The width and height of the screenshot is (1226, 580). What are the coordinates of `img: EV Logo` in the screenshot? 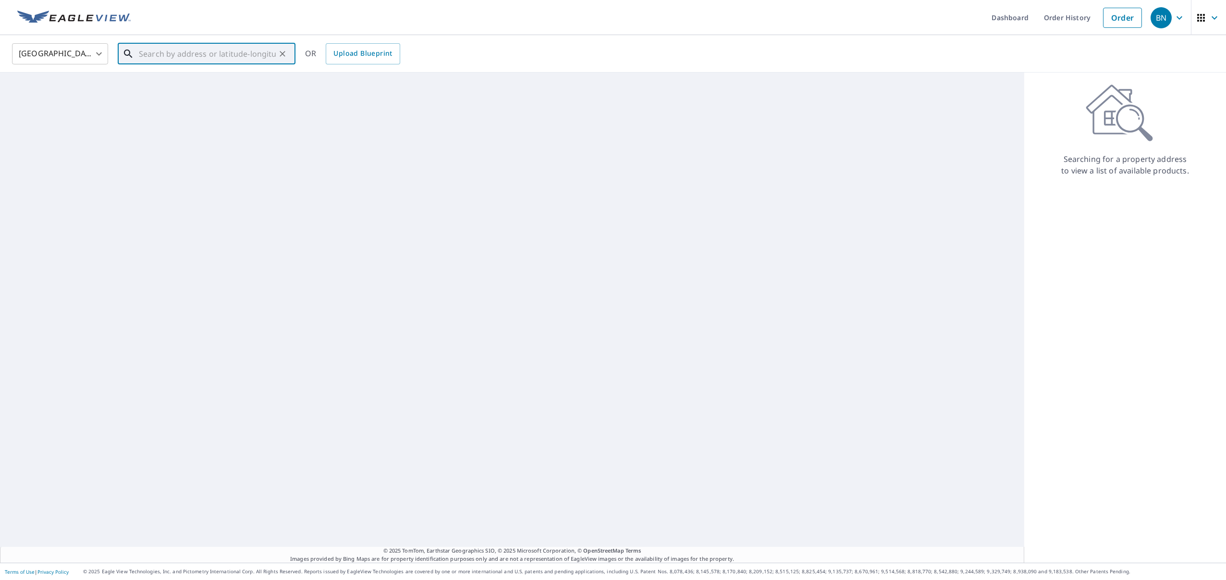 It's located at (74, 18).